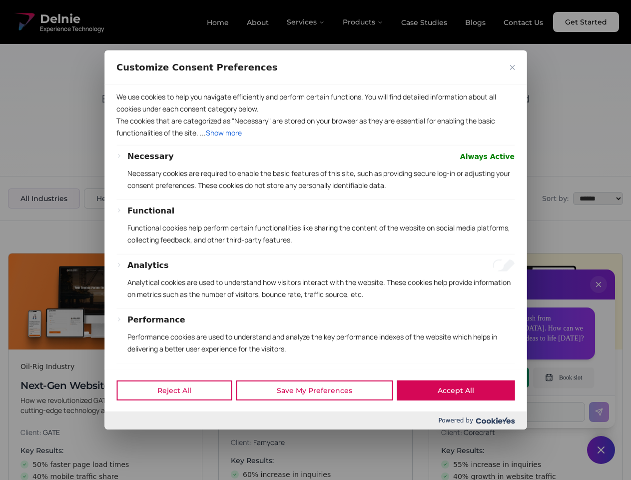  What do you see at coordinates (512, 67) in the screenshot?
I see `button: Close` at bounding box center [512, 67].